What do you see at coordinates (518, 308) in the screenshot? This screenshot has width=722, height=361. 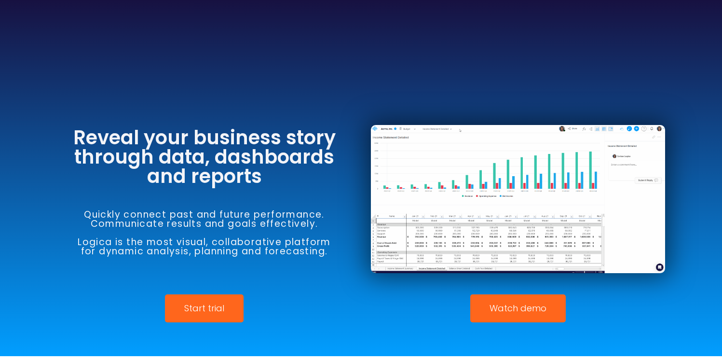 I see `span: Watch demo` at bounding box center [518, 308].